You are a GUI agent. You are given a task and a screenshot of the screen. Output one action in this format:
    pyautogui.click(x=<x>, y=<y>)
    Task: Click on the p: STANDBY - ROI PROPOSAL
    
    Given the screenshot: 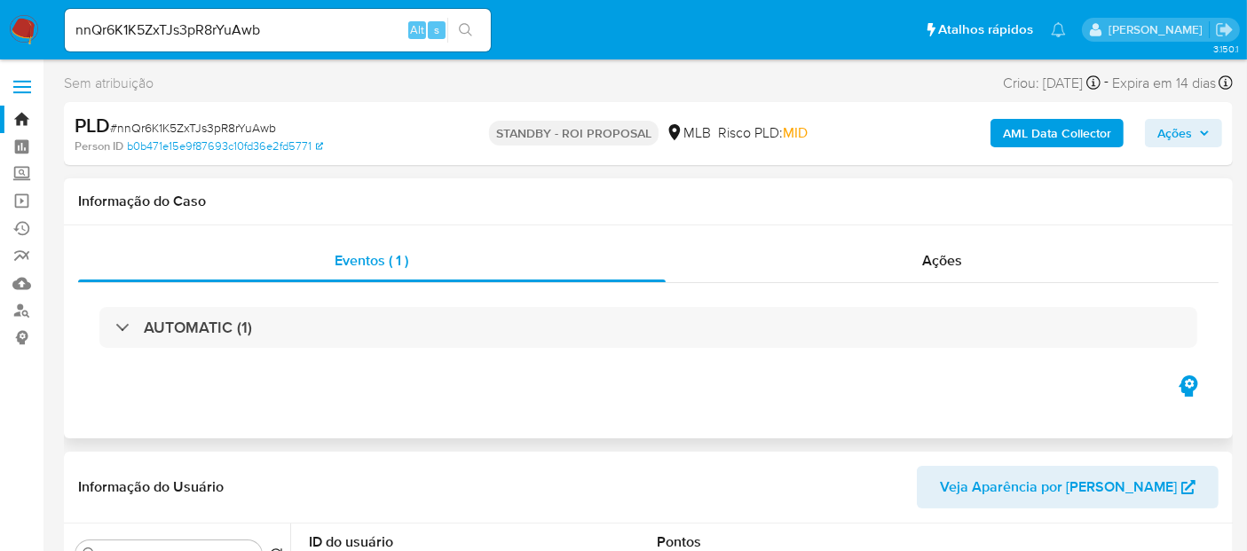 What is the action you would take?
    pyautogui.click(x=573, y=133)
    